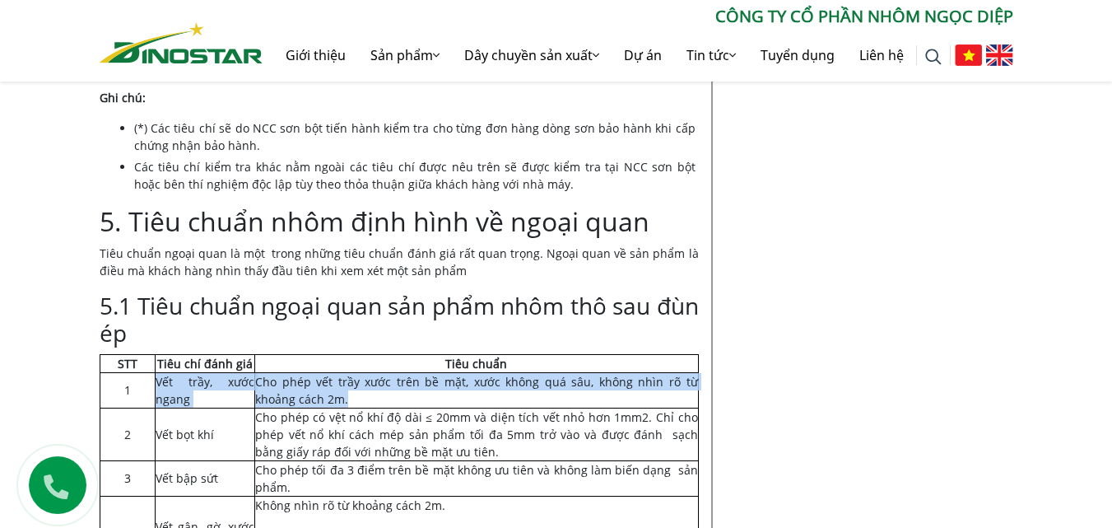  Describe the element at coordinates (638, 16) in the screenshot. I see `p: CÔNG TY CỔ PHẦN NHÔM NGỌC DIỆP` at that location.